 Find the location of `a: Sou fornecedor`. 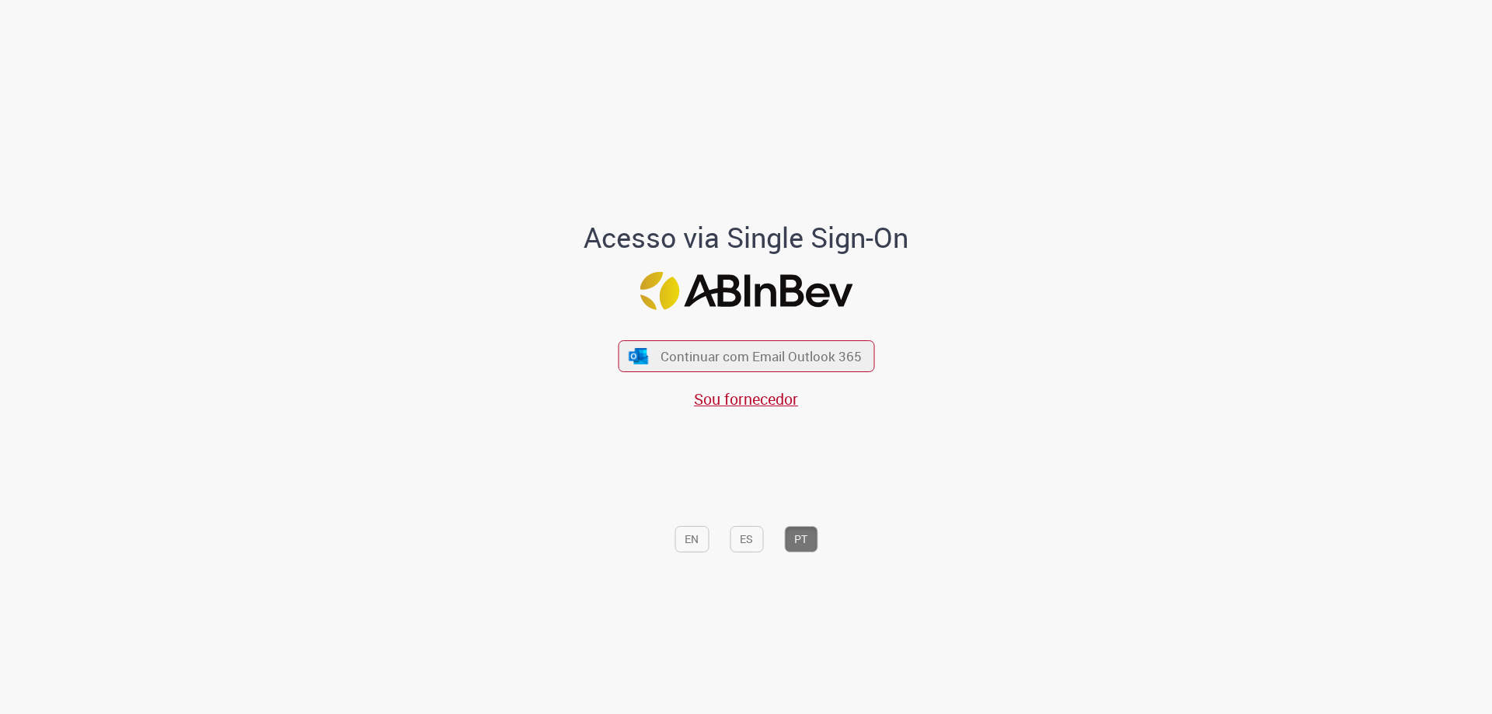

a: Sou fornecedor is located at coordinates (746, 399).